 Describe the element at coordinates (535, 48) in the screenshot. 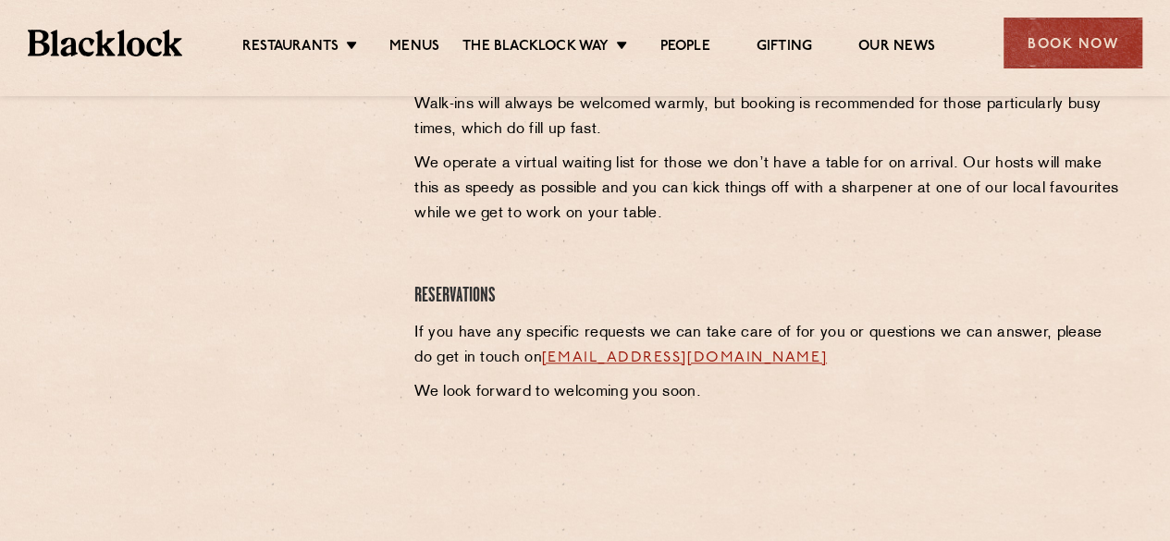

I see `a: The Blacklock Way` at that location.